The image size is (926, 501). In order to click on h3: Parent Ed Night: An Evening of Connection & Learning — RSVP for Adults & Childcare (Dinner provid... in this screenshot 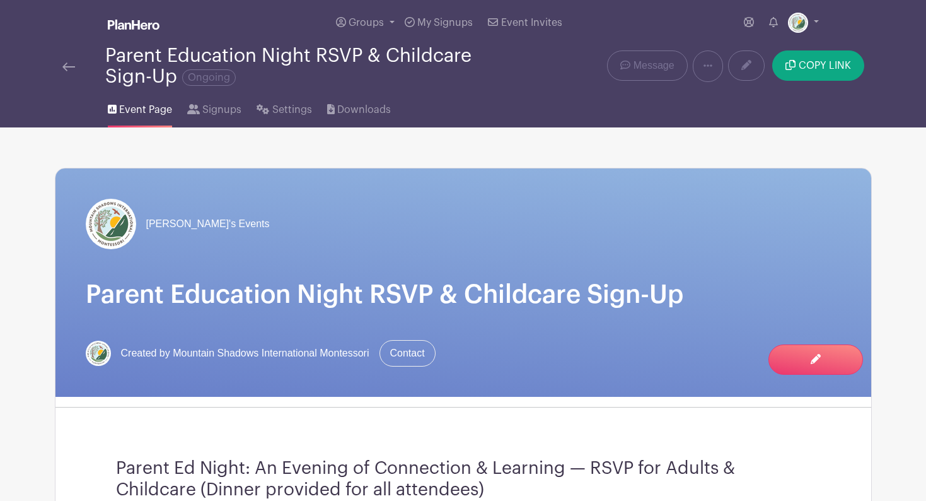, I will do `click(463, 479)`.